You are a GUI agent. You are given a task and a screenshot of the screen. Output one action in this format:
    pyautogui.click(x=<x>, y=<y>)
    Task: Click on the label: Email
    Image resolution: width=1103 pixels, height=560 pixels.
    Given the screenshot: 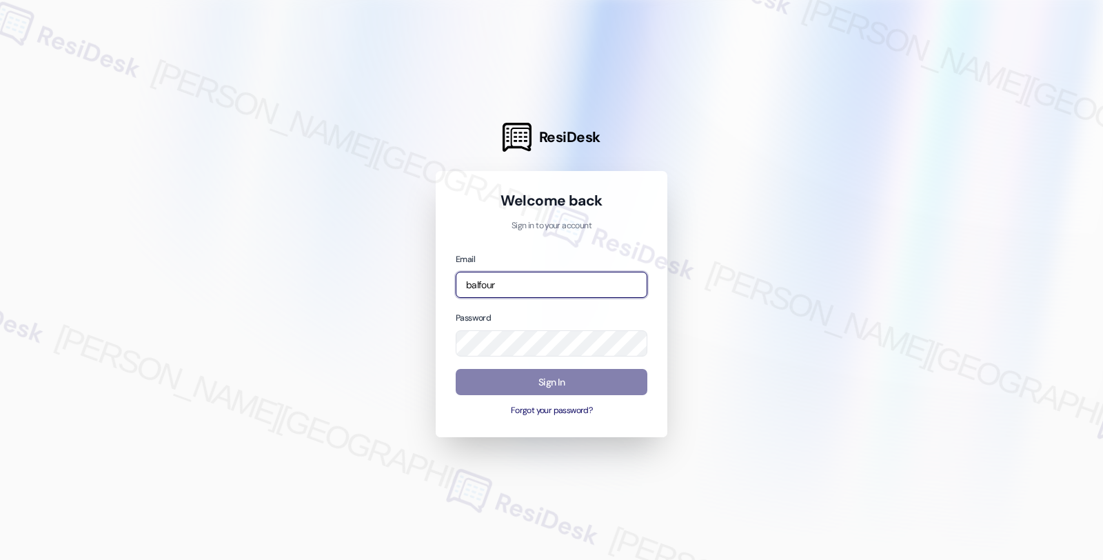 What is the action you would take?
    pyautogui.click(x=465, y=259)
    